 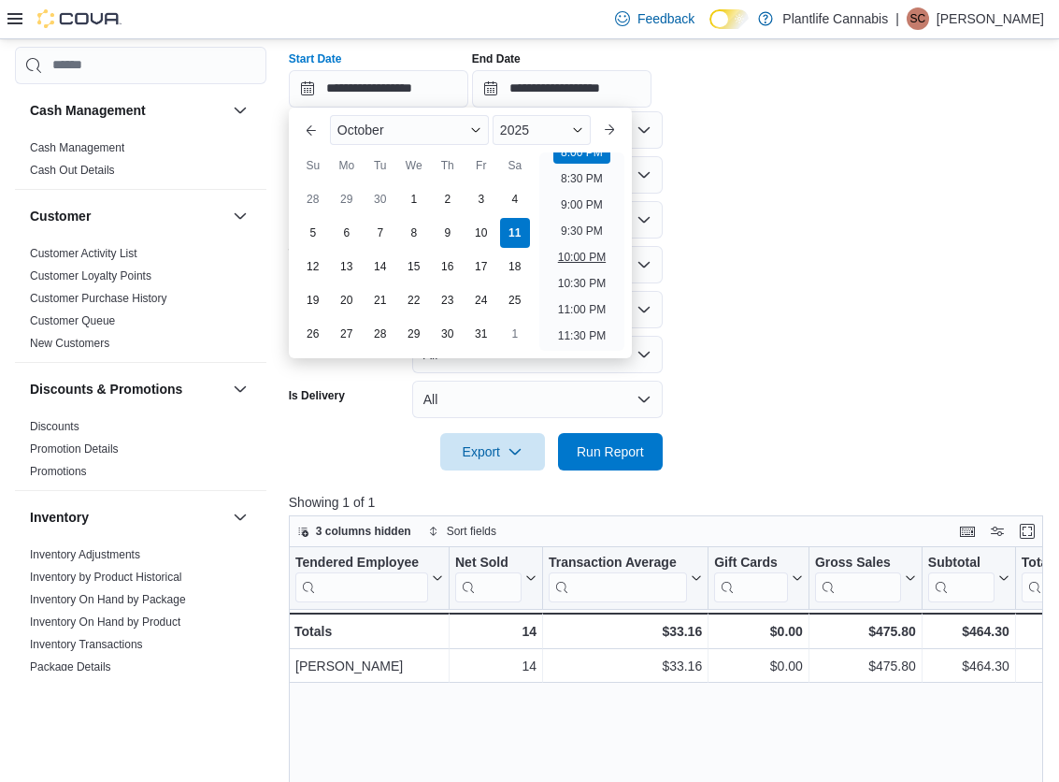 I want to click on span: Export, so click(x=493, y=452).